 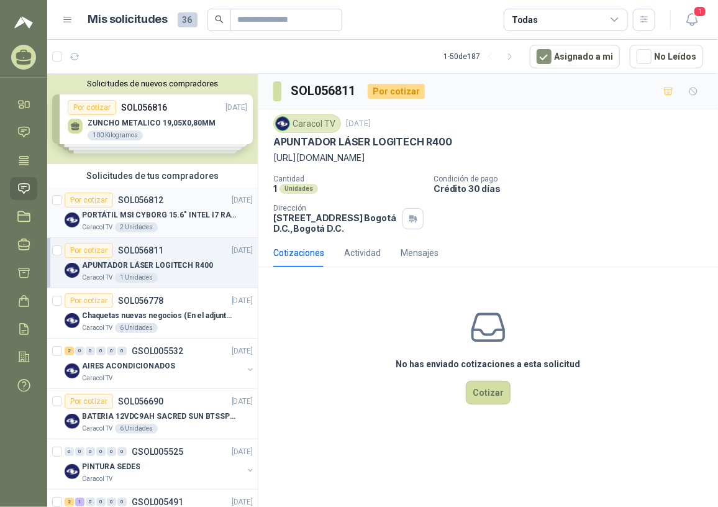 What do you see at coordinates (419, 253) in the screenshot?
I see `div: Mensajes` at bounding box center [419, 253].